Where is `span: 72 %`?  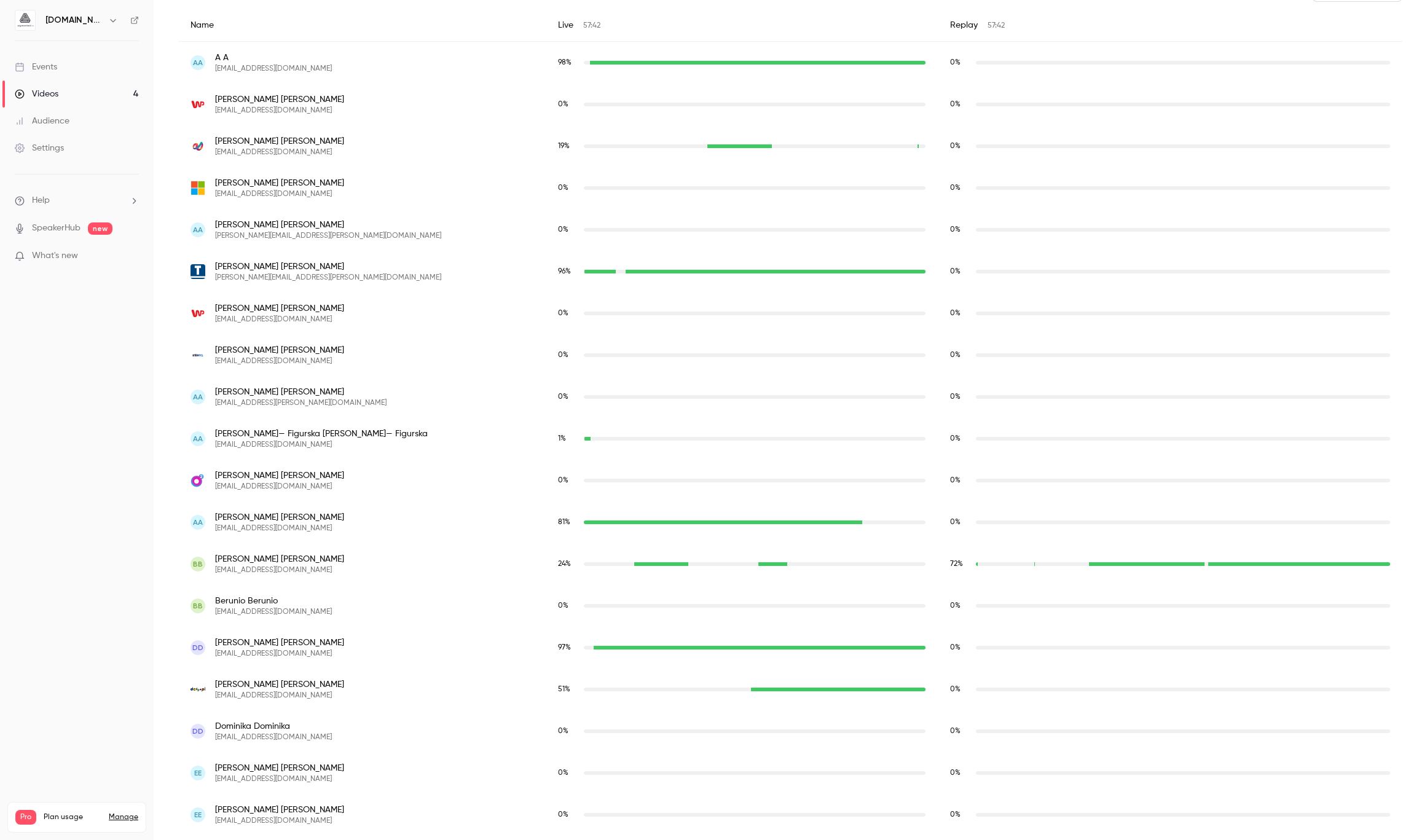 span: 72 % is located at coordinates (956, 564).